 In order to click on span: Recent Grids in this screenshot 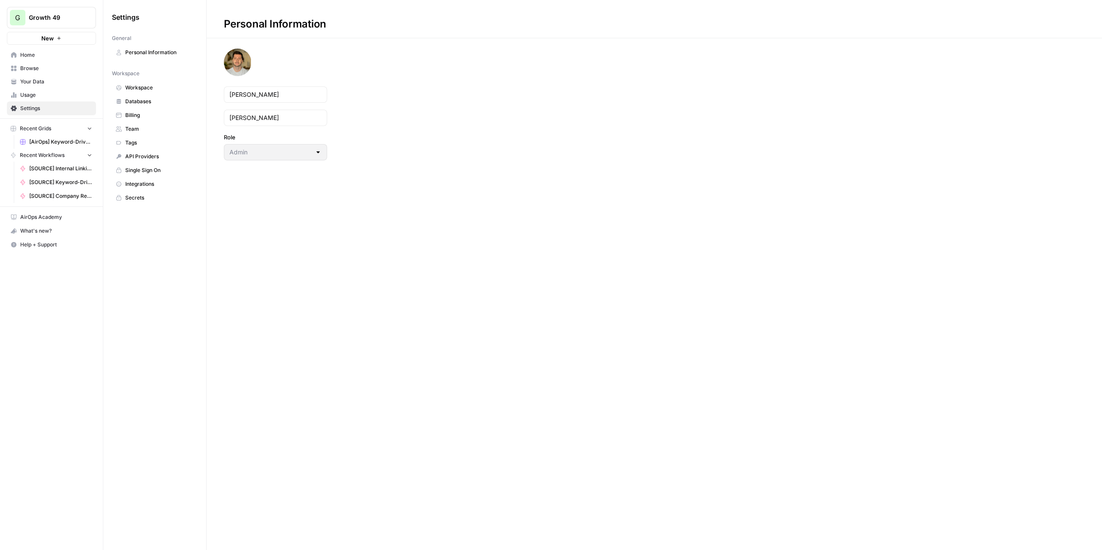, I will do `click(35, 129)`.